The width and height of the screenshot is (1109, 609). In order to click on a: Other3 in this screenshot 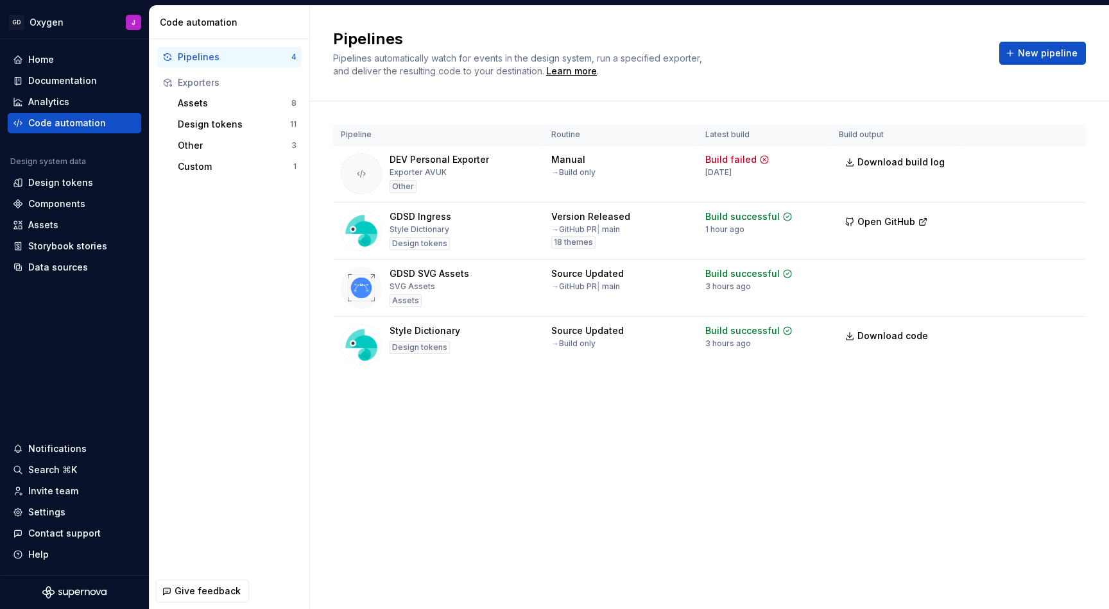, I will do `click(237, 146)`.